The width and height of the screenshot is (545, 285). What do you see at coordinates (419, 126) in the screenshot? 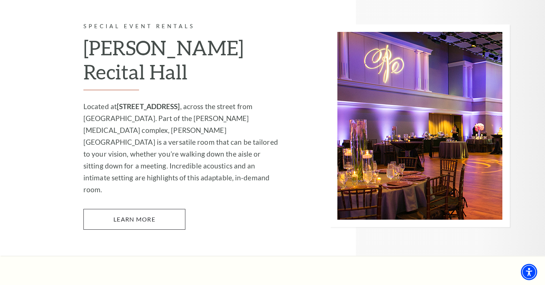
I see `img: Special Event Rentals` at bounding box center [419, 126].